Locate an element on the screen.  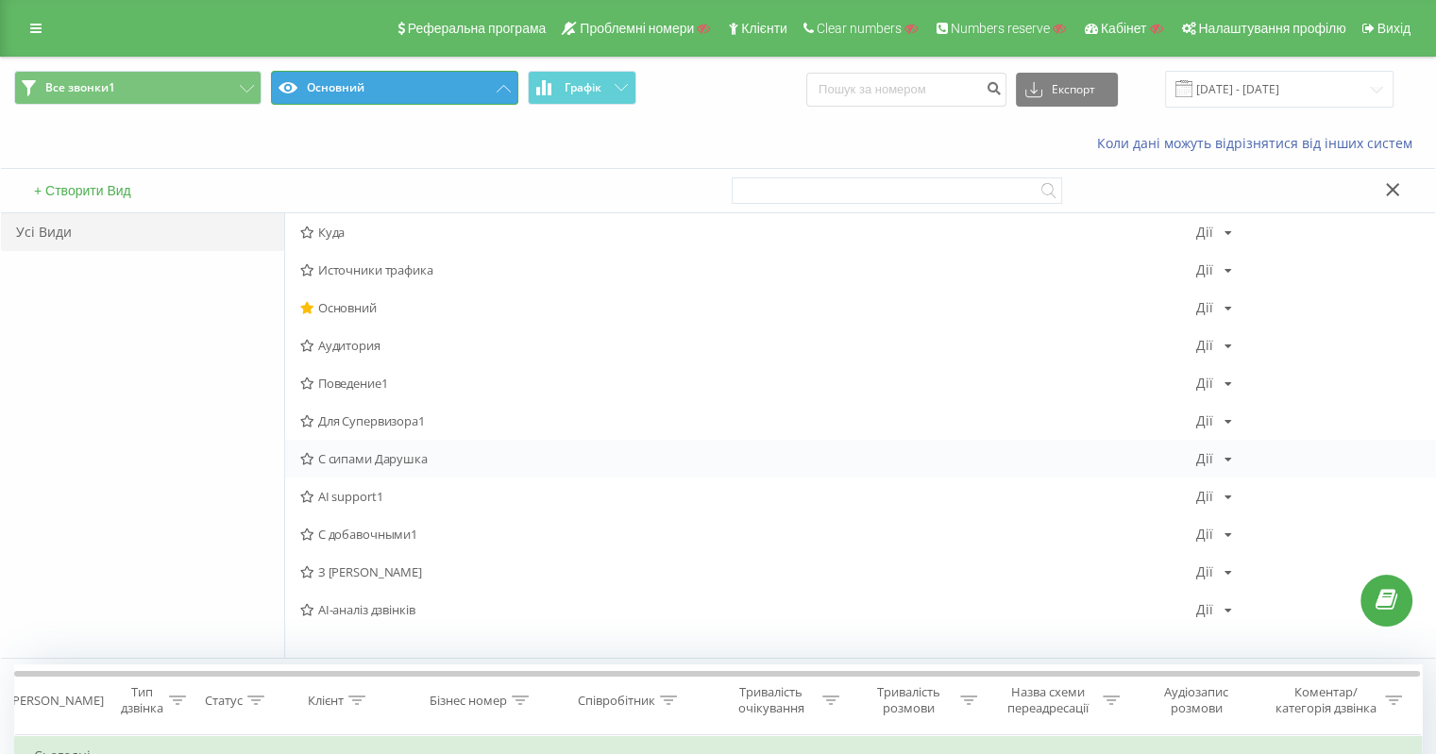
button: + Створити Вид is located at coordinates (82, 191).